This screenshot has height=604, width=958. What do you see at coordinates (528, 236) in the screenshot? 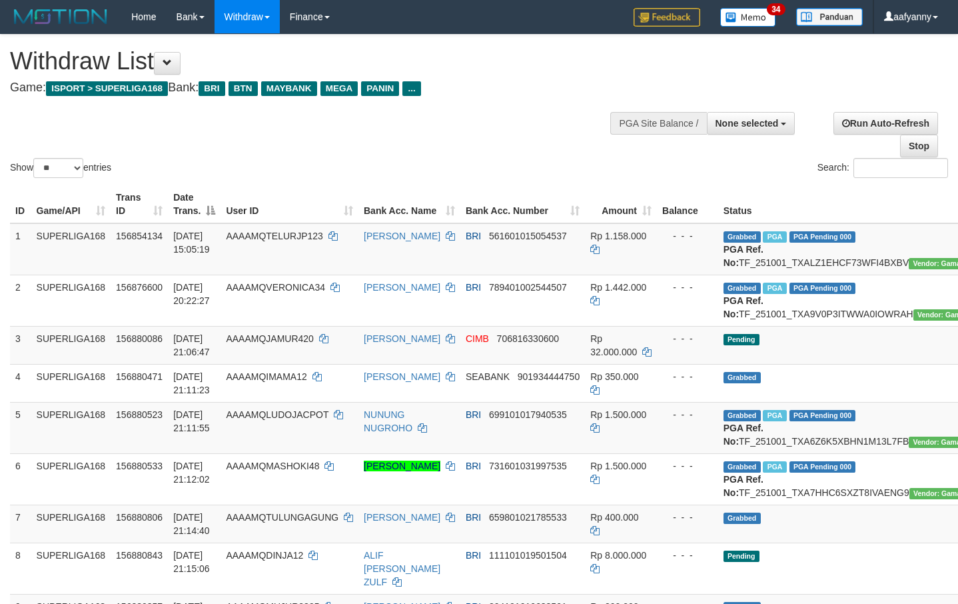
I see `span: Copy 561601015054537 to clipboard` at bounding box center [528, 236].